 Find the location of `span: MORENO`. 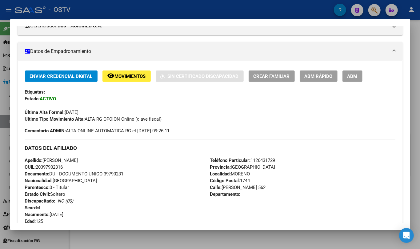

span: MORENO is located at coordinates (230, 174).